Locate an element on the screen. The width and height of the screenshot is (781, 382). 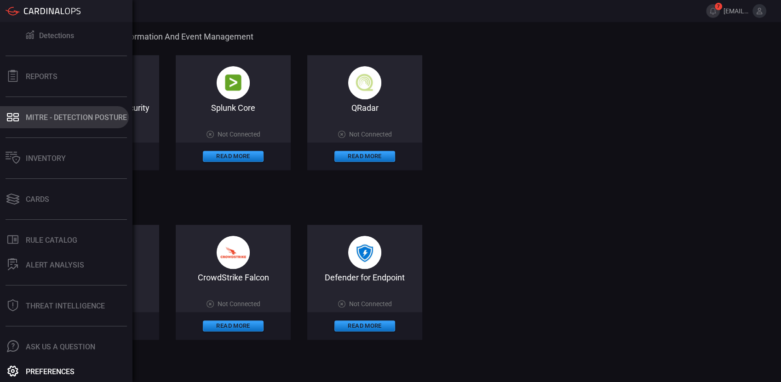
div: Preferences is located at coordinates (50, 372).